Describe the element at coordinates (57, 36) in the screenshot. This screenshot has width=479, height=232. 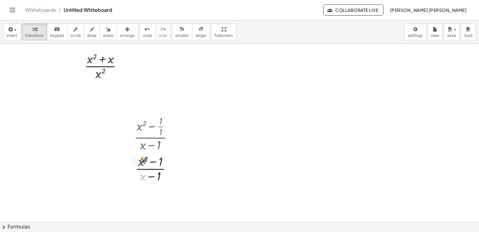
I see `span: keypad` at that location.